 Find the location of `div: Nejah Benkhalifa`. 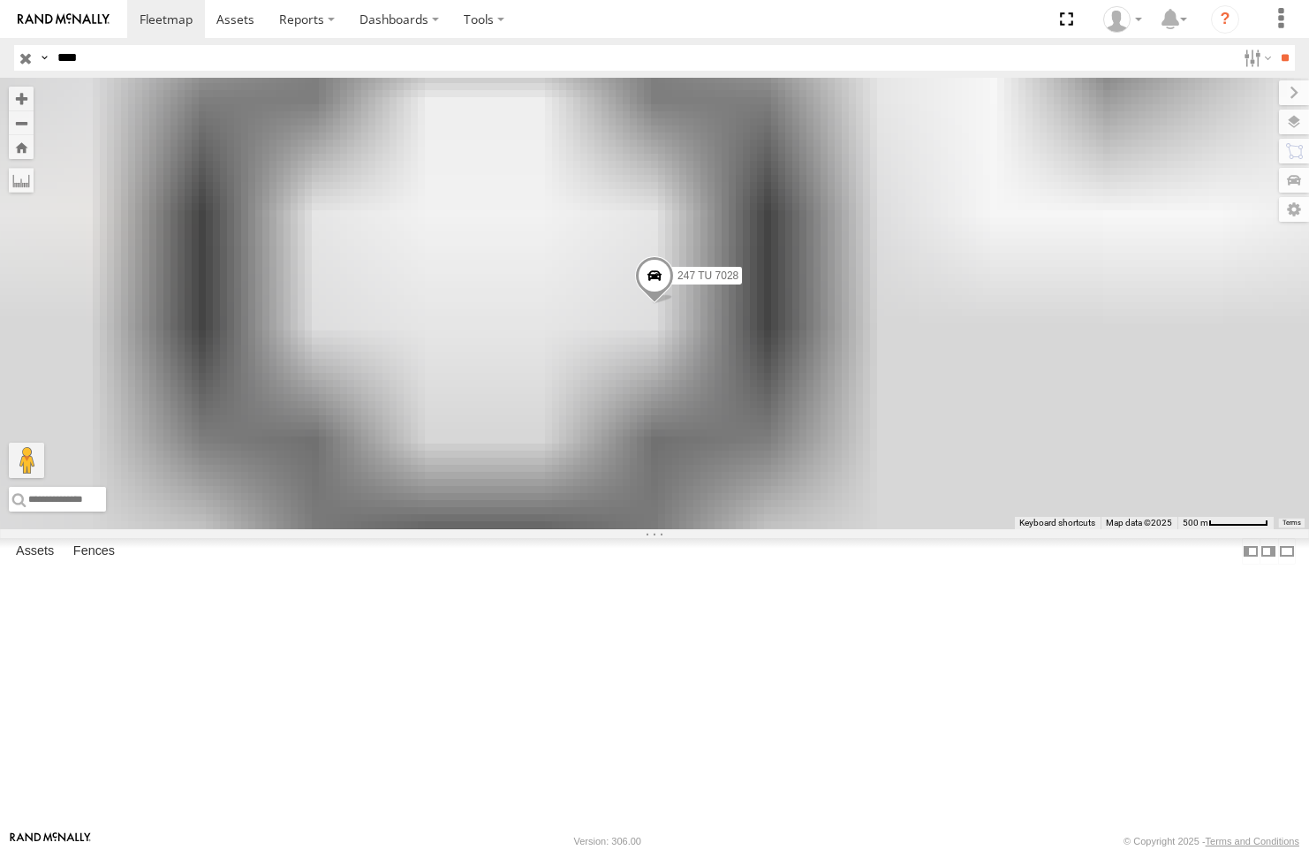

div: Nejah Benkhalifa is located at coordinates (1122, 19).